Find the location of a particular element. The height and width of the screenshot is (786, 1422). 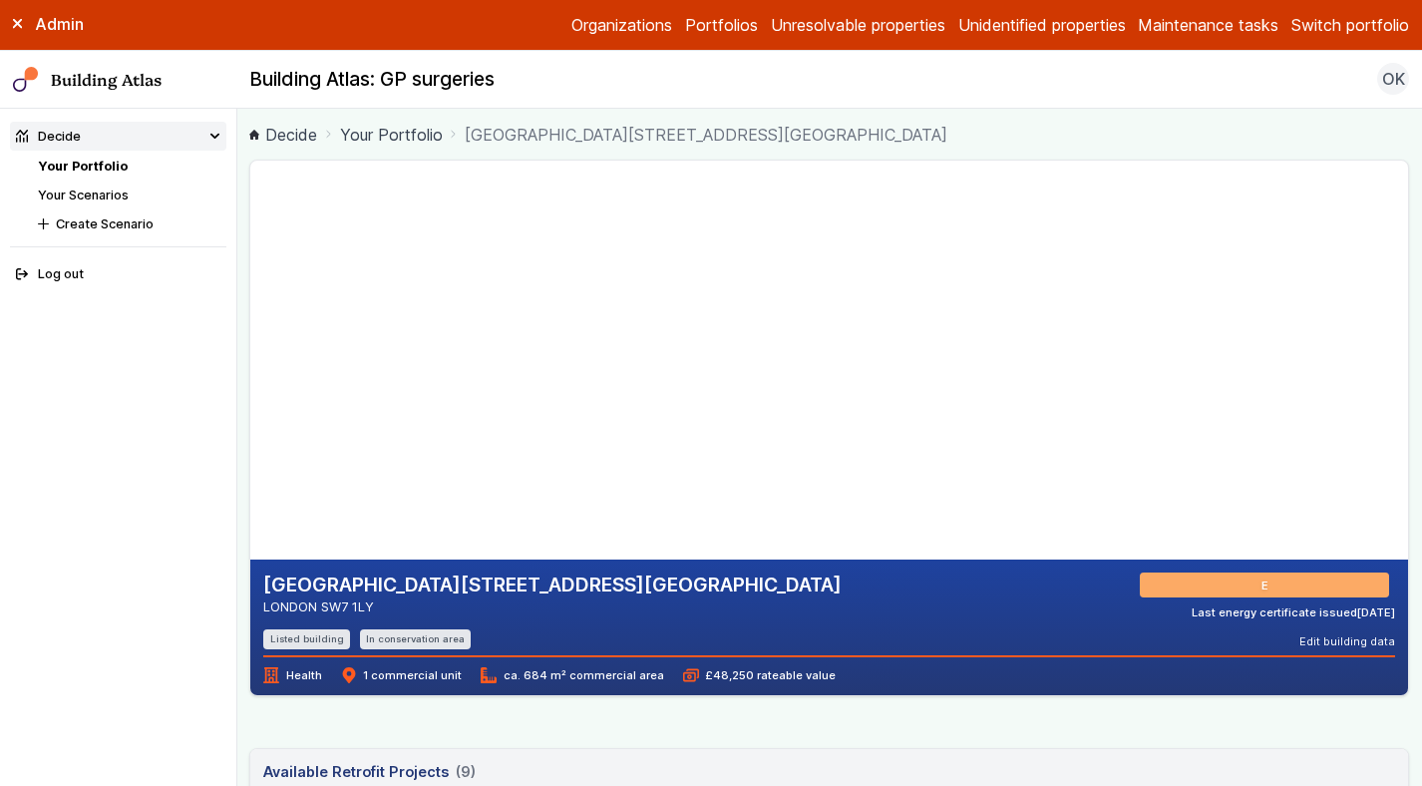

a: Maintenance tasks is located at coordinates (1208, 25).